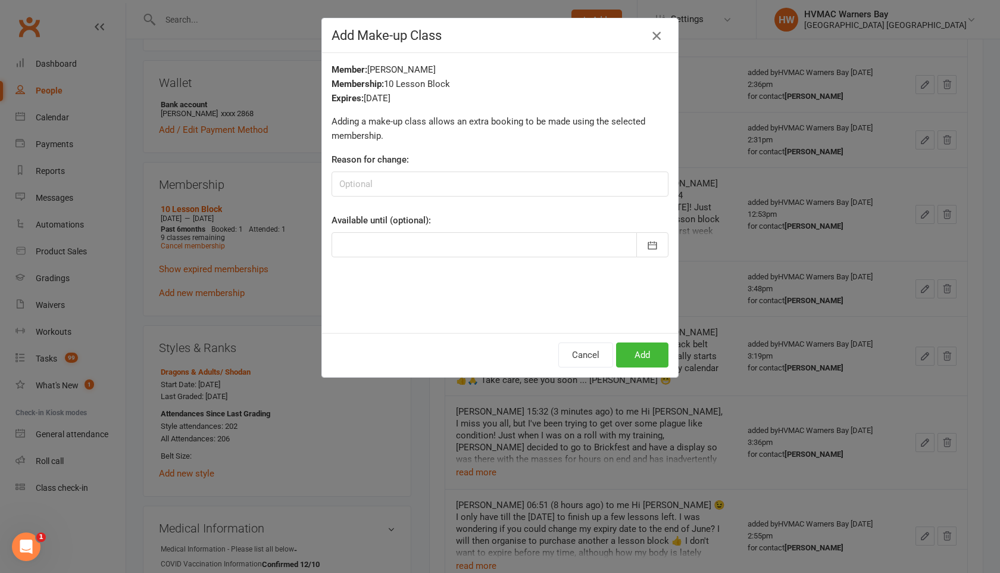 The width and height of the screenshot is (1000, 573). I want to click on strong: Member:, so click(349, 70).